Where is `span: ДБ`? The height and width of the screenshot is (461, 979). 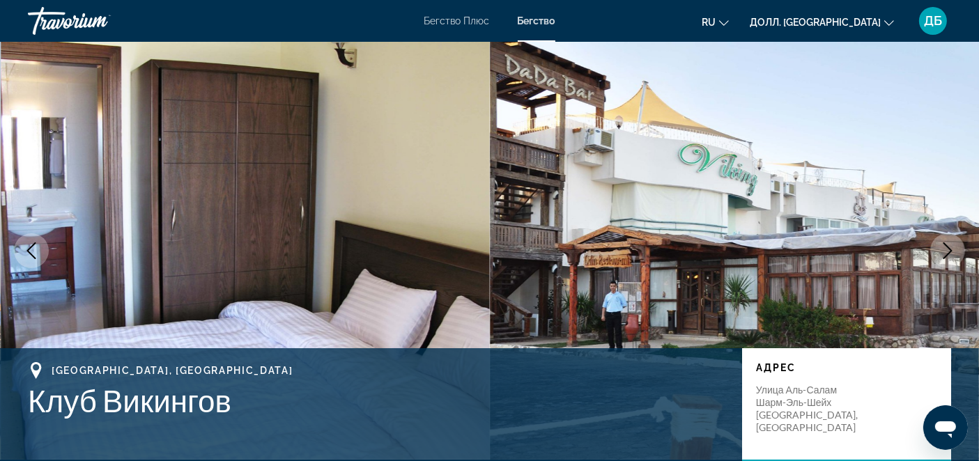
span: ДБ is located at coordinates (933, 21).